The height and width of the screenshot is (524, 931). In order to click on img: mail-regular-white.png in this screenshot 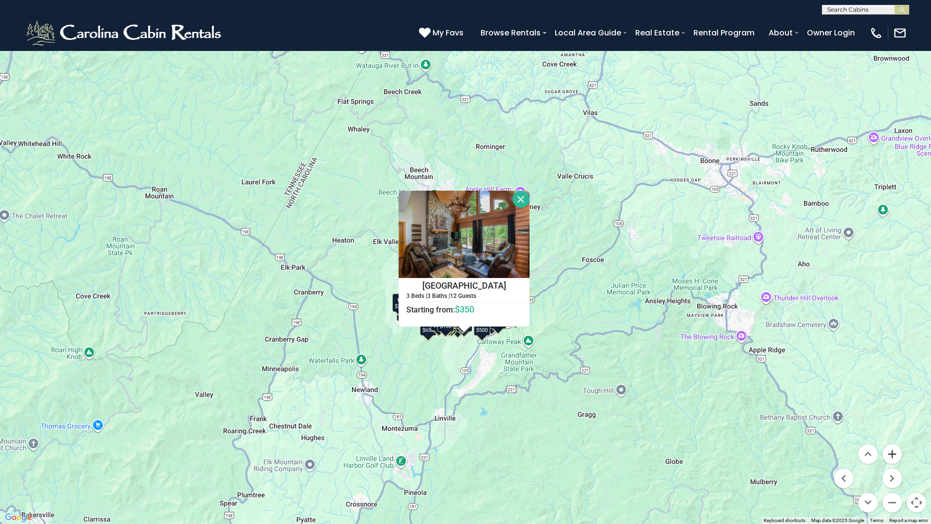, I will do `click(900, 33)`.